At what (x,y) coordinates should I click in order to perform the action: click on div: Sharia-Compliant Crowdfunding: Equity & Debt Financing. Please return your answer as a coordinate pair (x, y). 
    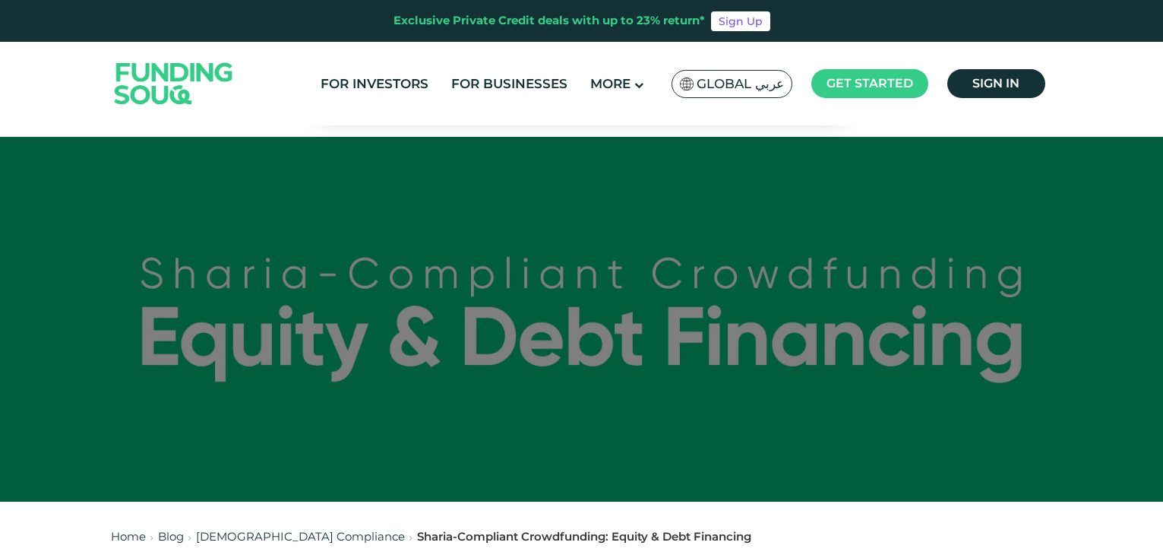
    Looking at the image, I should click on (584, 536).